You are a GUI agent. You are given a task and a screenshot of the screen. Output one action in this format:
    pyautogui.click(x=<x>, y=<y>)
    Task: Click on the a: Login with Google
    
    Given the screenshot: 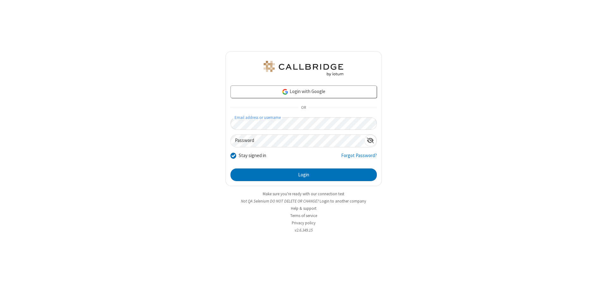 What is the action you would take?
    pyautogui.click(x=303, y=92)
    